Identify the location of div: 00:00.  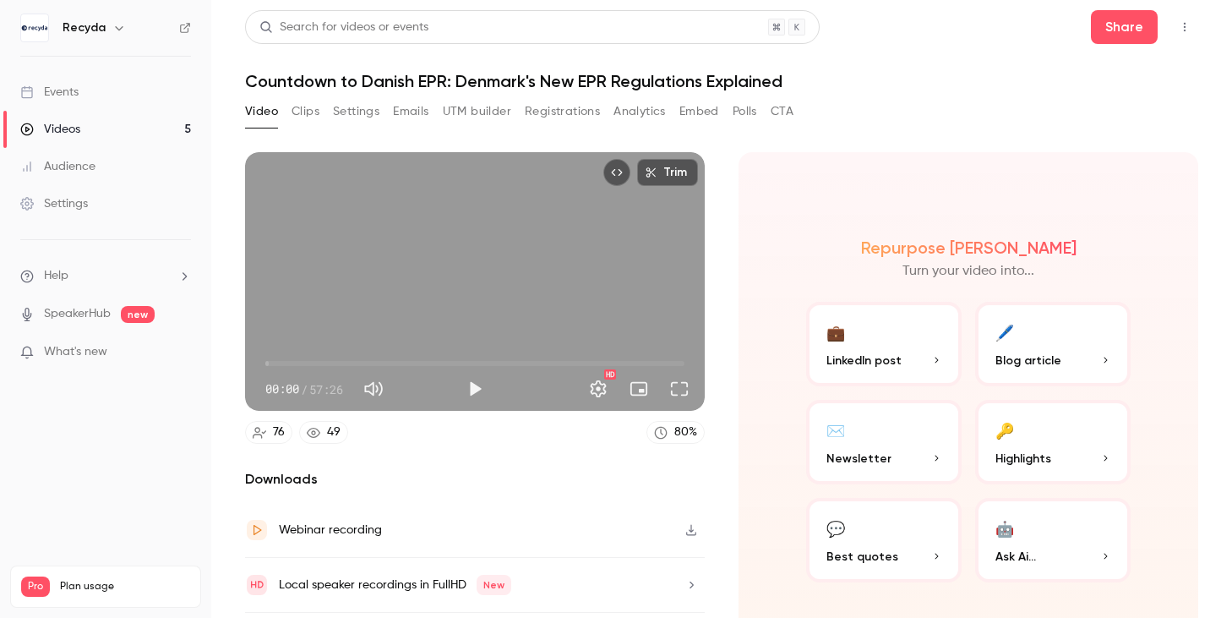
(304, 389).